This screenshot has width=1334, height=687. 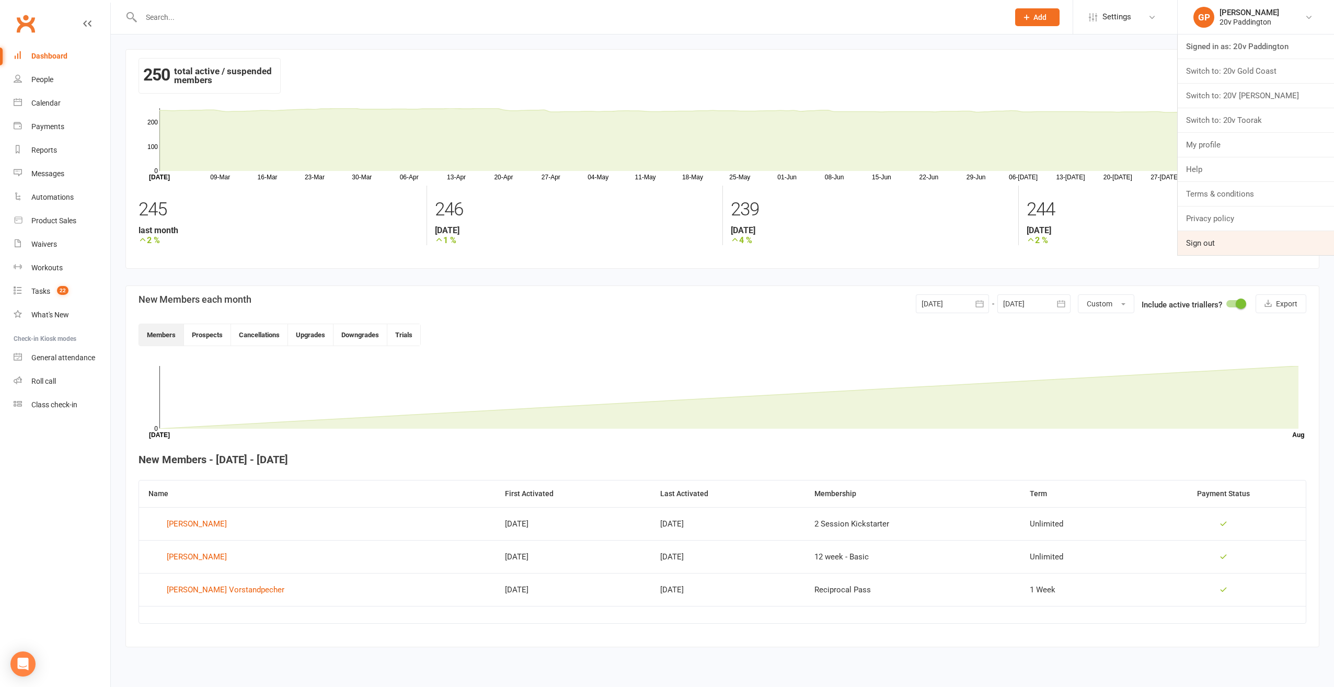 What do you see at coordinates (1181, 305) in the screenshot?
I see `label: Include active triallers?` at bounding box center [1181, 305].